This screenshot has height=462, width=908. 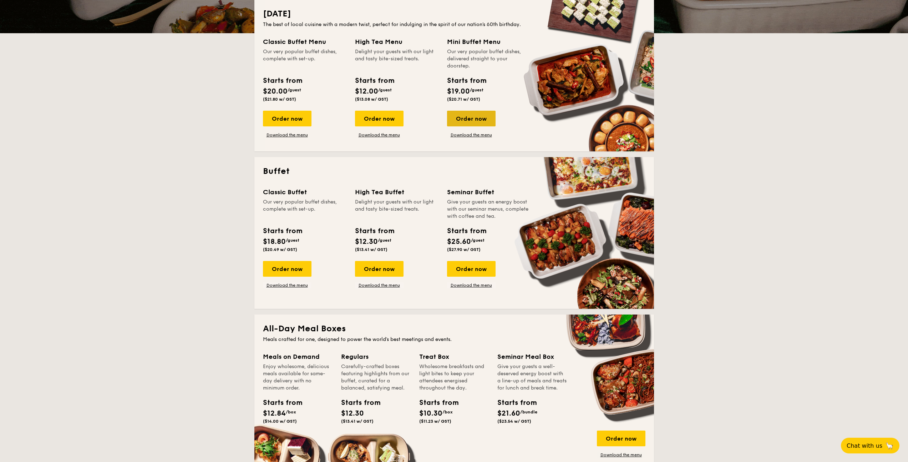 What do you see at coordinates (376, 377) in the screenshot?
I see `div: Carefully-crafted boxes featuring highlights from our buffet, curated for a balanced, satisfying ...` at bounding box center [376, 377].